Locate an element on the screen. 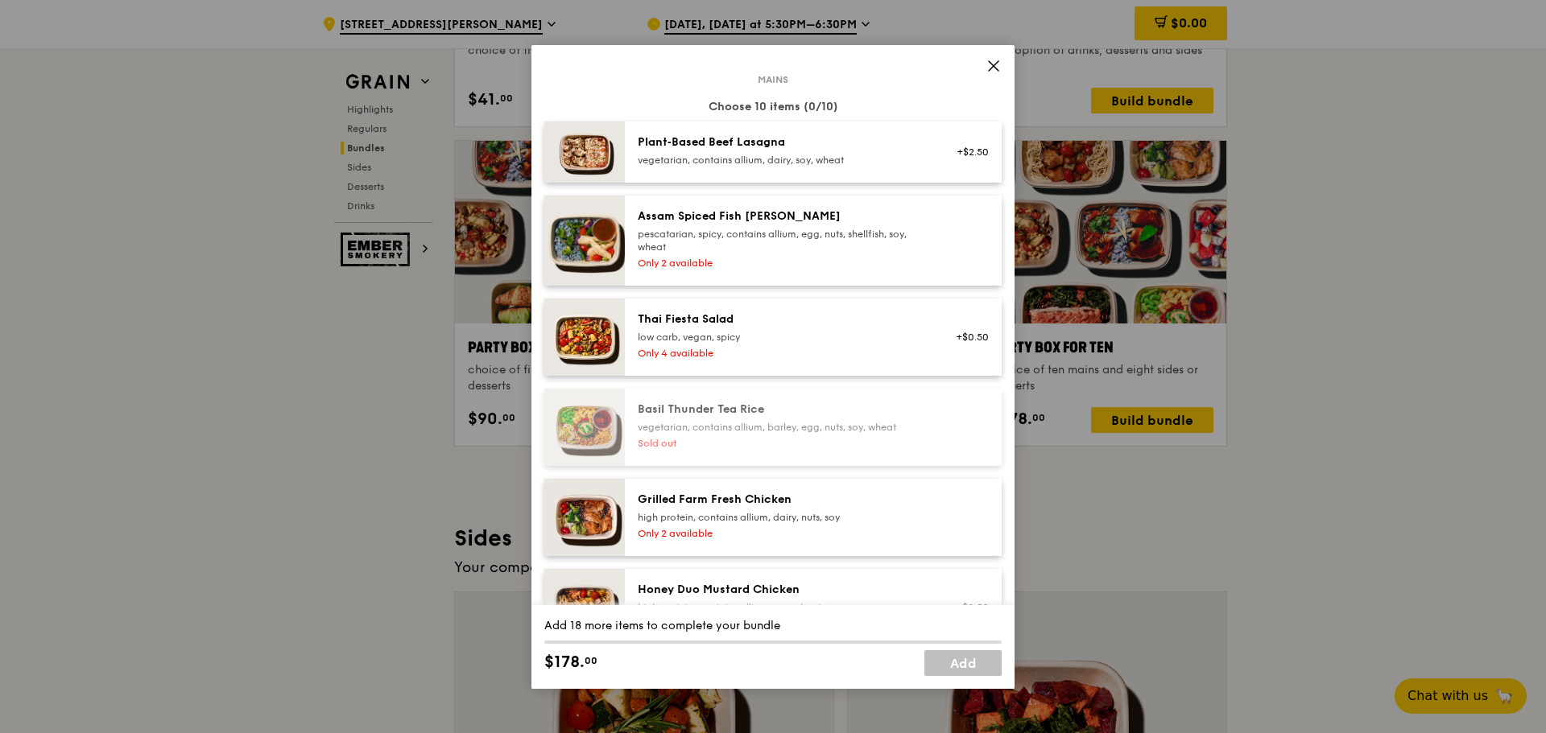  div: Only 4 available is located at coordinates (782, 353).